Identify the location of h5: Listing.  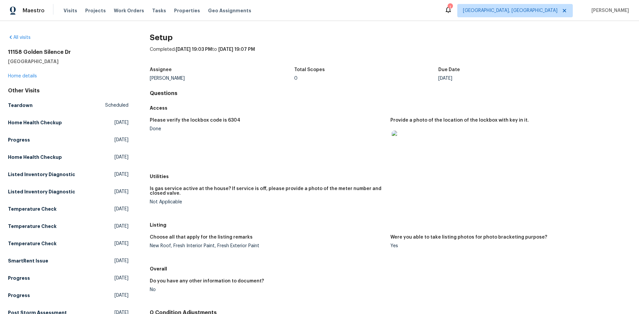
(390, 225).